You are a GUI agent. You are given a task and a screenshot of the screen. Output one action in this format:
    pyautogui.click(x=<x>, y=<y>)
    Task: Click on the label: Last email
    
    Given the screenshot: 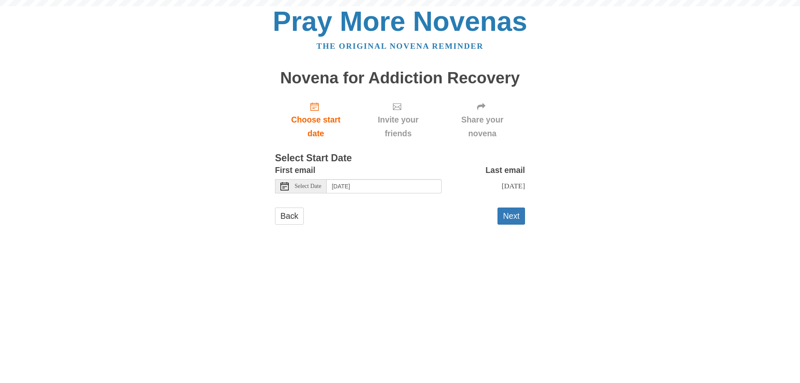 What is the action you would take?
    pyautogui.click(x=505, y=170)
    